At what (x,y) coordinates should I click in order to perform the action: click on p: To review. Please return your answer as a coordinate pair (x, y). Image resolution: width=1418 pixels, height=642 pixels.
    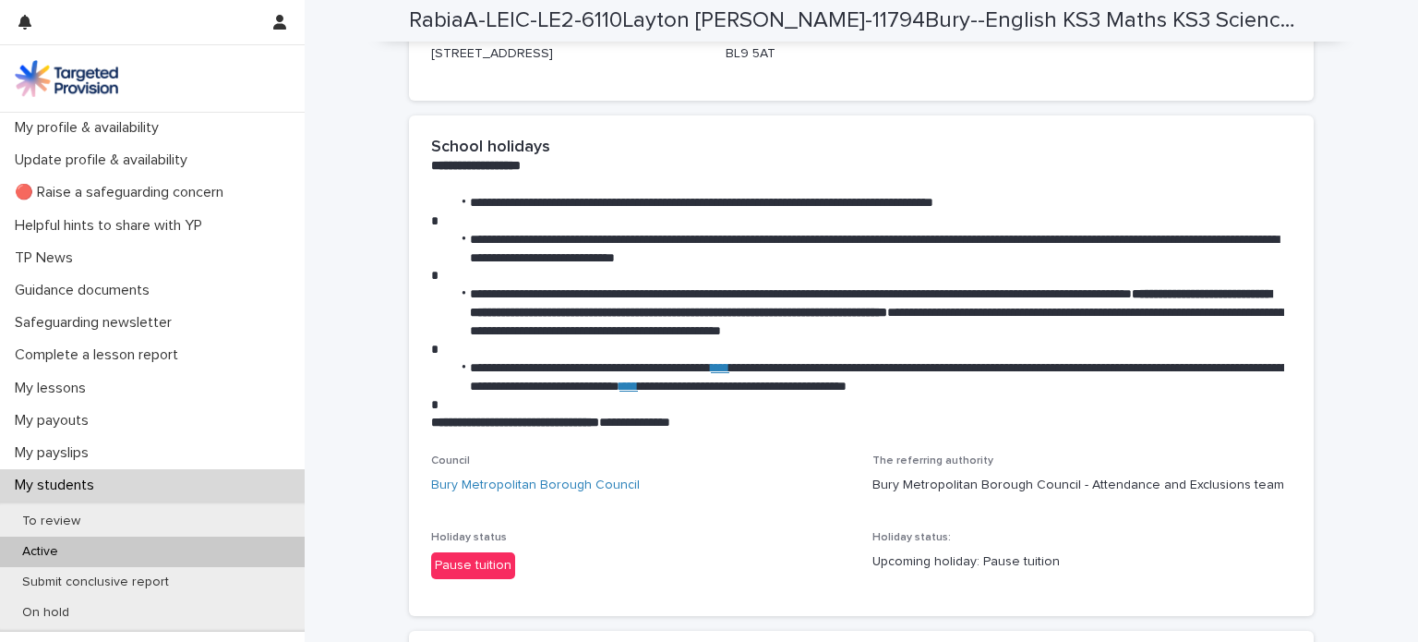
    Looking at the image, I should click on (51, 521).